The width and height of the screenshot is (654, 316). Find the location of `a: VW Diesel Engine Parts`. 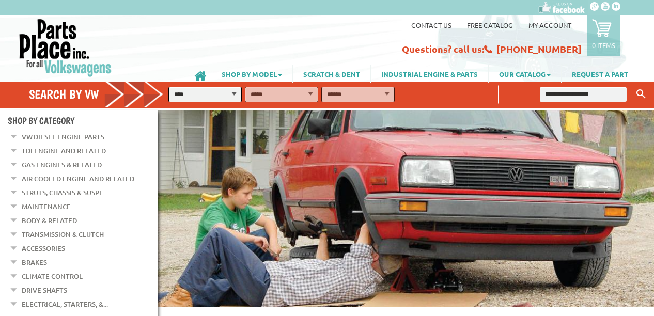

a: VW Diesel Engine Parts is located at coordinates (63, 137).